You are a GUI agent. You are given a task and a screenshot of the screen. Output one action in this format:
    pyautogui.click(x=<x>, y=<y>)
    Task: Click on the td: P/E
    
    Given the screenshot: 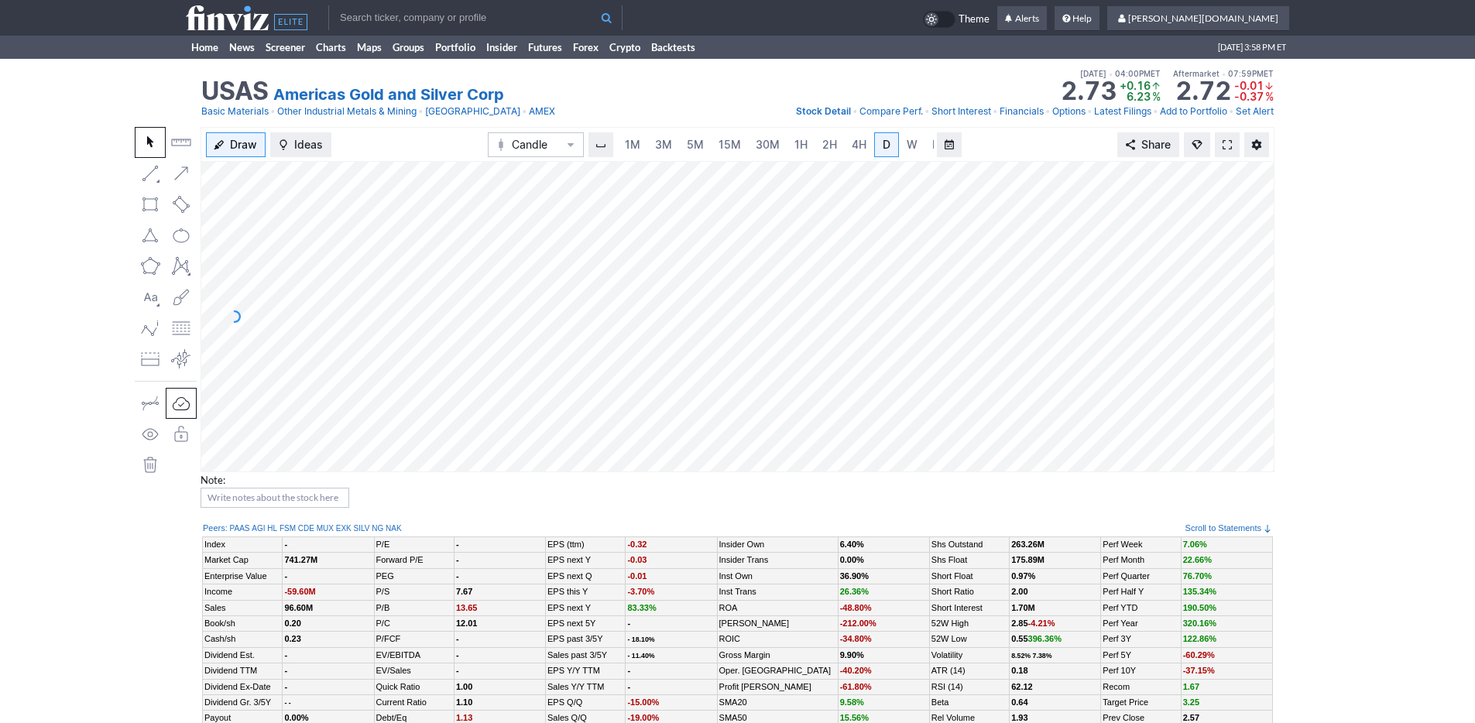 What is the action you would take?
    pyautogui.click(x=414, y=545)
    